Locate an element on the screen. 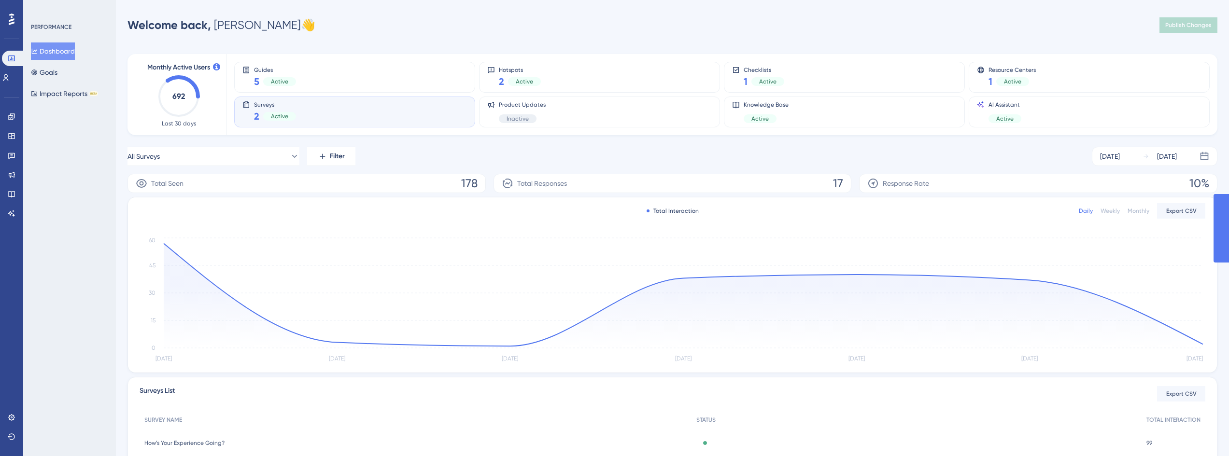 Image resolution: width=1229 pixels, height=456 pixels. span: 5 is located at coordinates (256, 82).